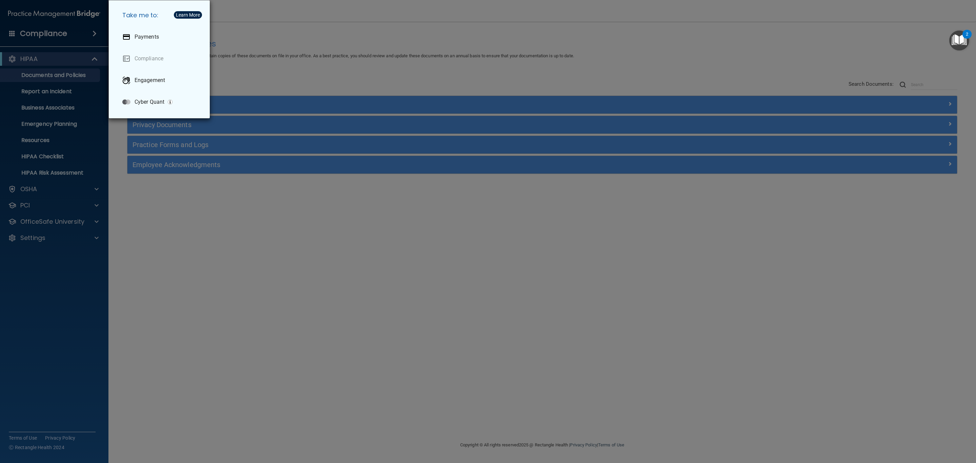 The height and width of the screenshot is (463, 976). I want to click on p: Cyber Quant, so click(150, 102).